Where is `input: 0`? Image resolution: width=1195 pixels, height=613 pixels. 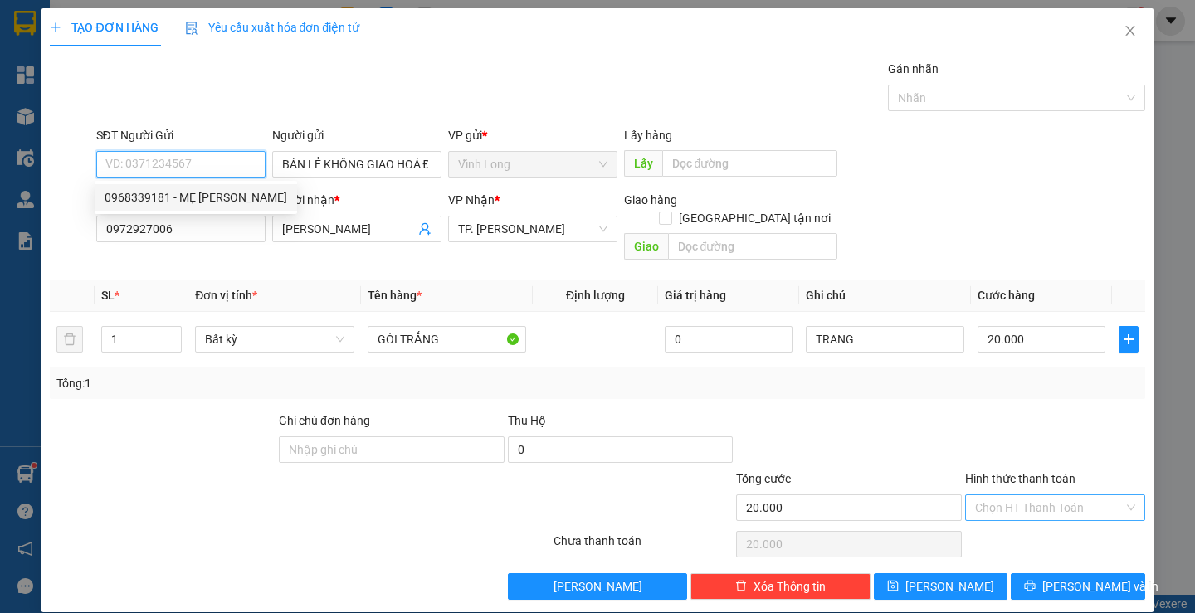
input: 0 is located at coordinates (729, 339).